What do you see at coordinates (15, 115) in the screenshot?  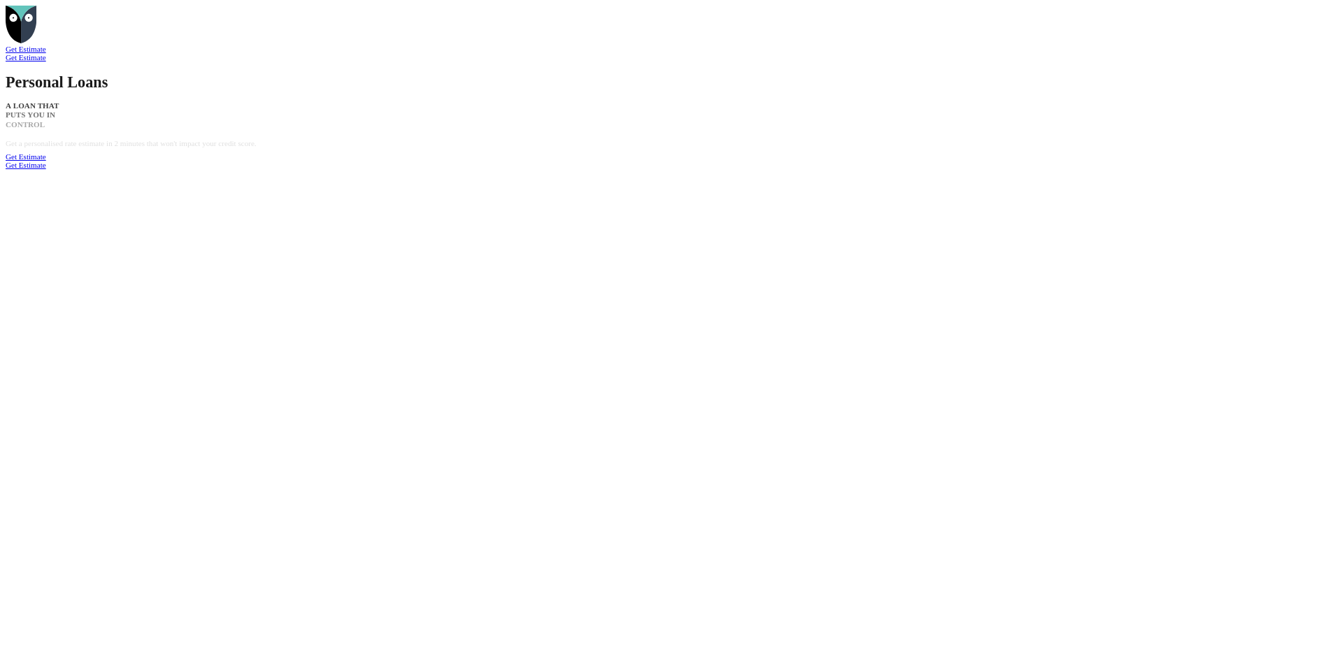 I see `div: PUTS` at bounding box center [15, 115].